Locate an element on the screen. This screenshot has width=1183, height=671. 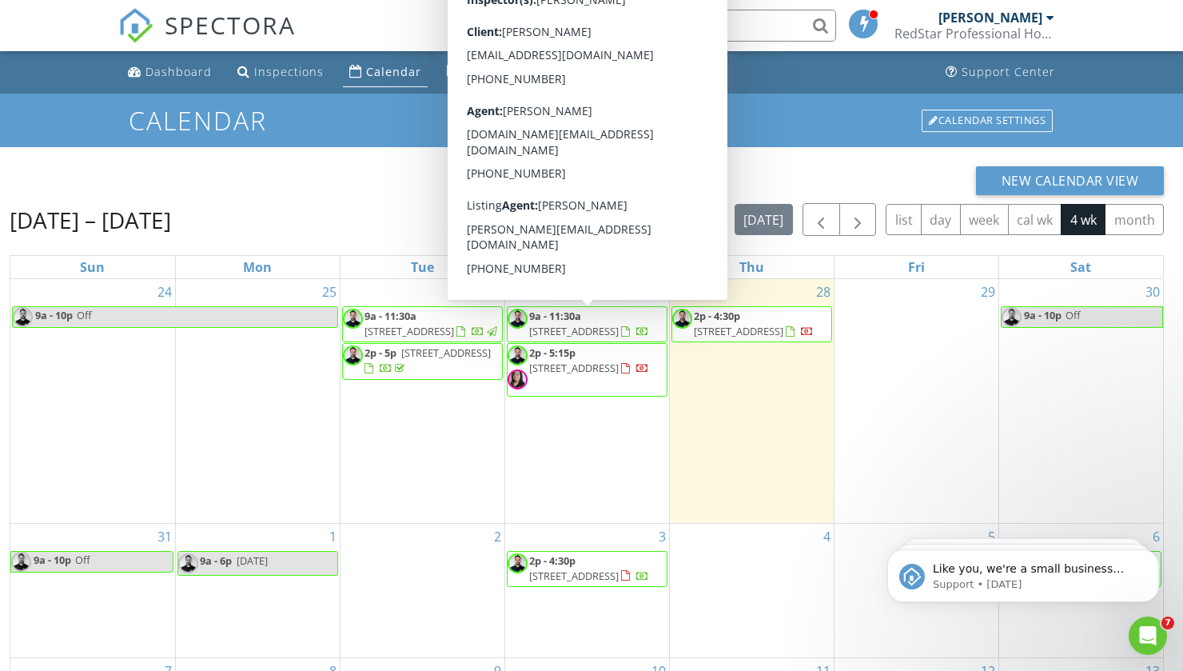
td: Go to September 5, 2025 is located at coordinates (916, 590).